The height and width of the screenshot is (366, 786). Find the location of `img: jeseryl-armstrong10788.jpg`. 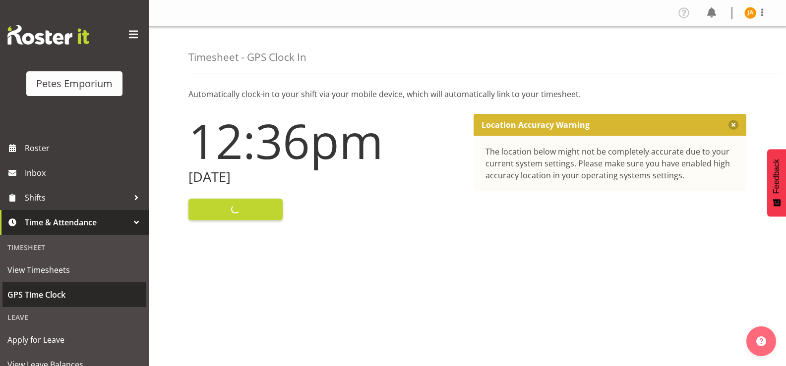

img: jeseryl-armstrong10788.jpg is located at coordinates (750, 13).